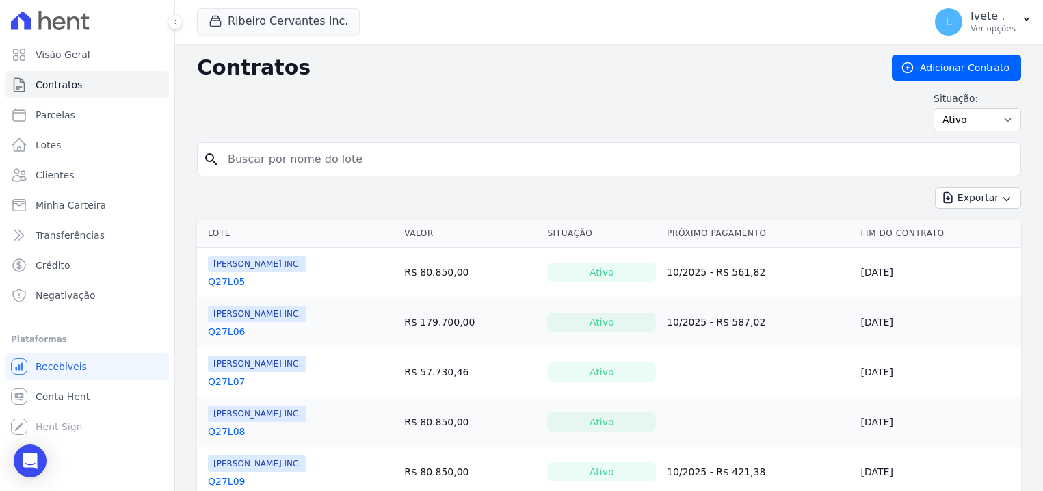 This screenshot has height=491, width=1043. I want to click on span: I., so click(948, 22).